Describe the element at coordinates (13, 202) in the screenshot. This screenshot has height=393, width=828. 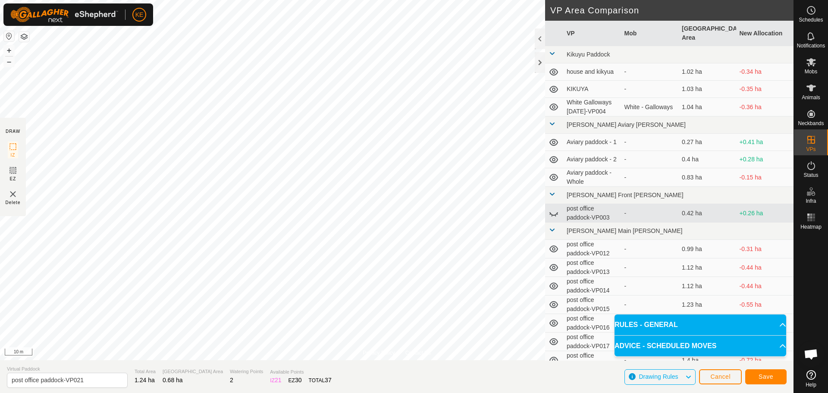
I see `span: Delete` at that location.